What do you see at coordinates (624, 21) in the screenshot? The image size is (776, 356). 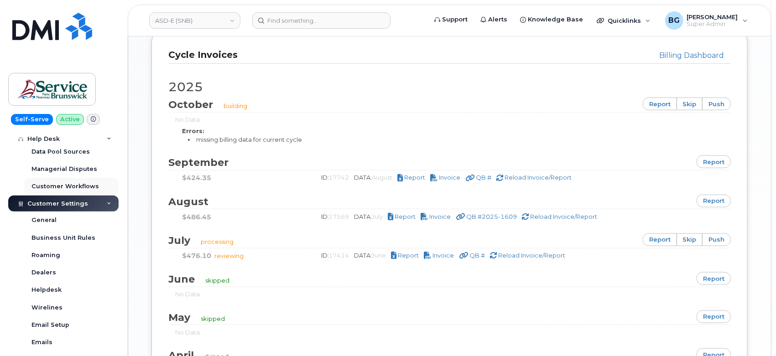 I see `span: Quicklinks` at bounding box center [624, 21].